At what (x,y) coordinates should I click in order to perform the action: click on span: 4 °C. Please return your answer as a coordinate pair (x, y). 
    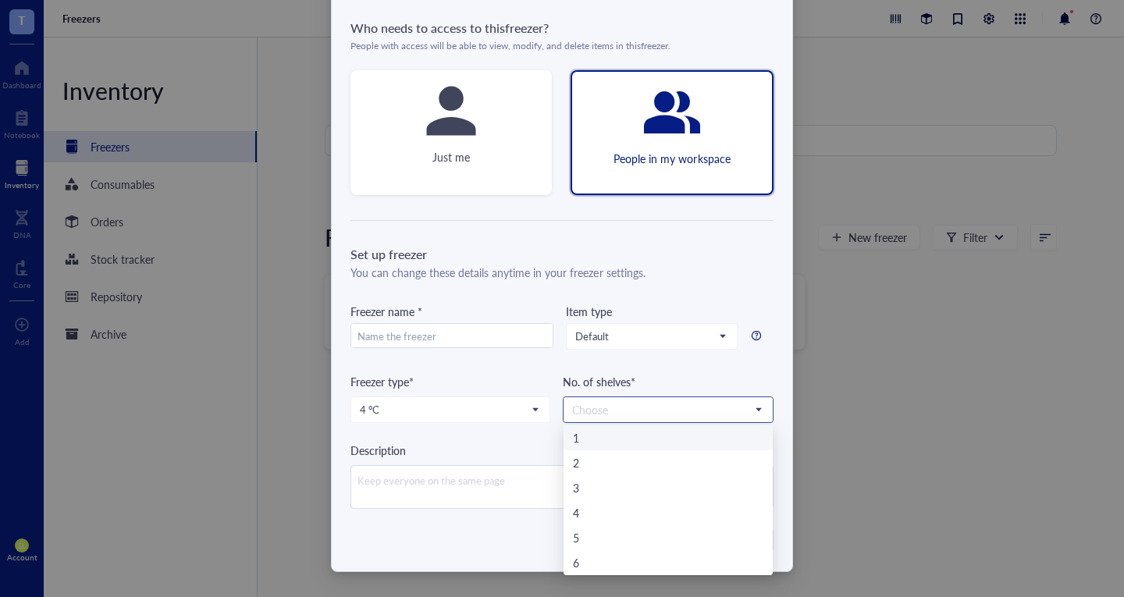
    Looking at the image, I should click on (449, 410).